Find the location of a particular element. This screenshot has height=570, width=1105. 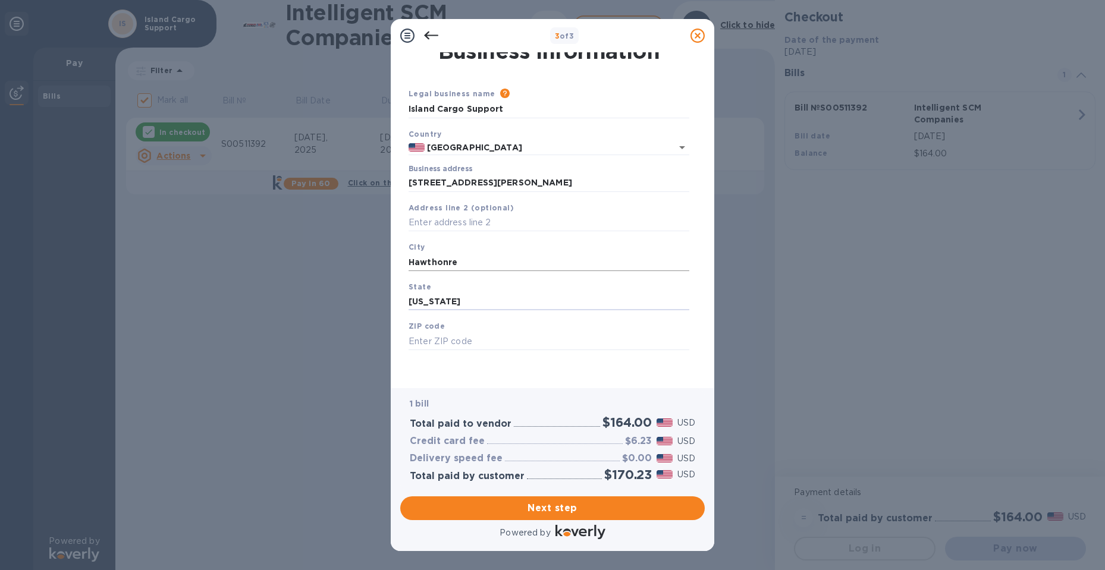

h3: $0.00 is located at coordinates (637, 458).